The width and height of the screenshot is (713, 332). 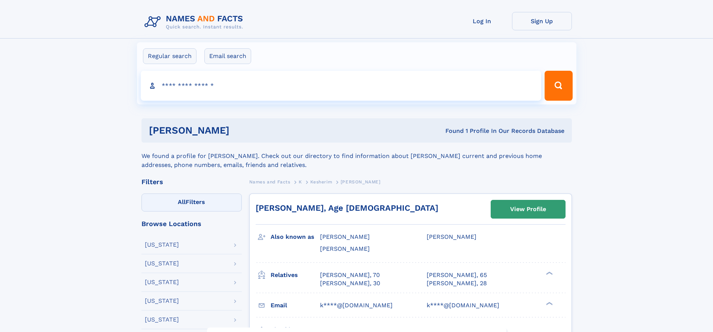 What do you see at coordinates (295, 305) in the screenshot?
I see `h3: Email` at bounding box center [295, 305].